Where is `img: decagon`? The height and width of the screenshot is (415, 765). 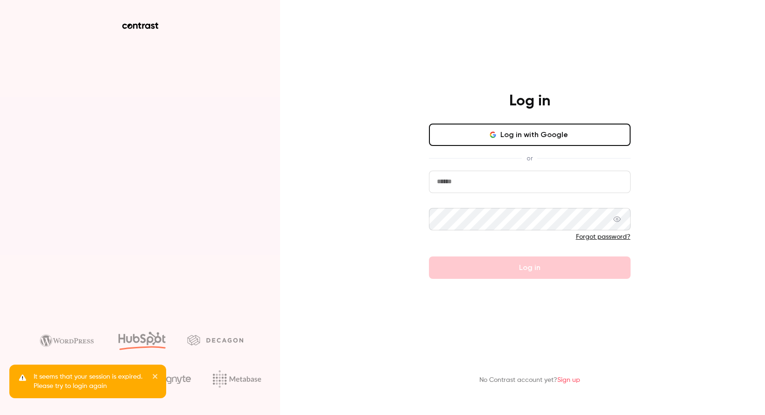 img: decagon is located at coordinates (215, 340).